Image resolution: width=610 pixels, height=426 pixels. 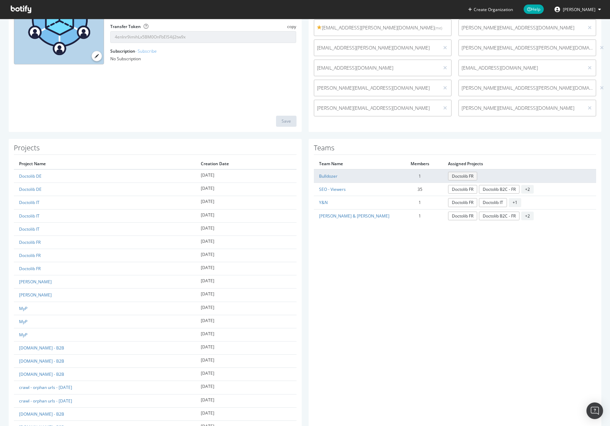 What do you see at coordinates (146, 51) in the screenshot?
I see `a: - Subscribe` at bounding box center [146, 51].